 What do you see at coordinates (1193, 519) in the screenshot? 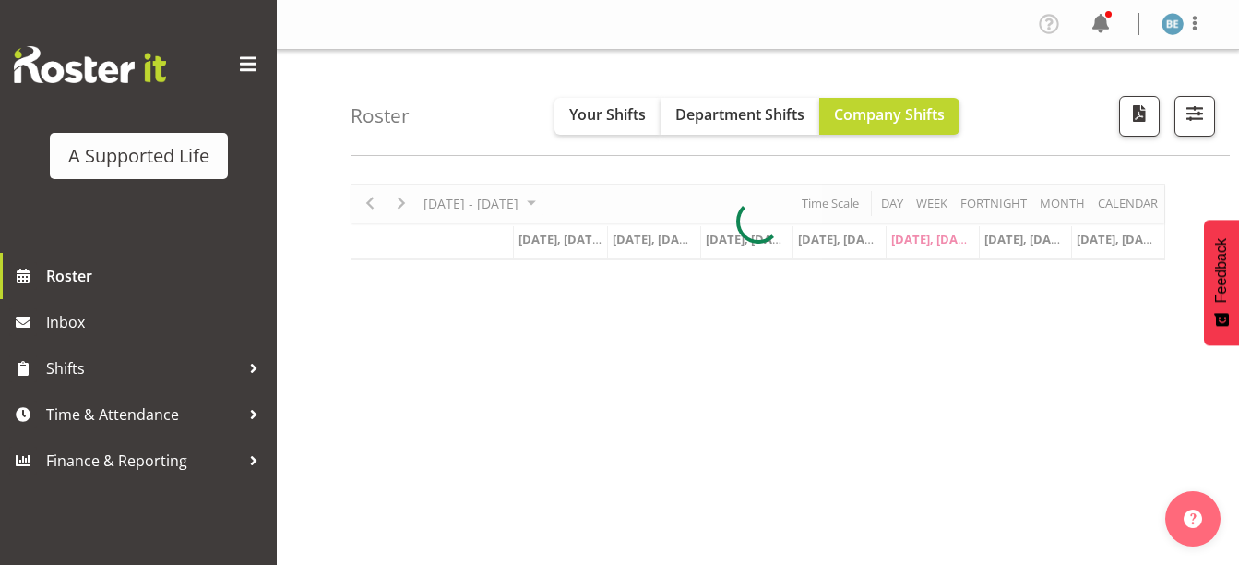
I see `img: help-xxl-2.png` at bounding box center [1193, 519].